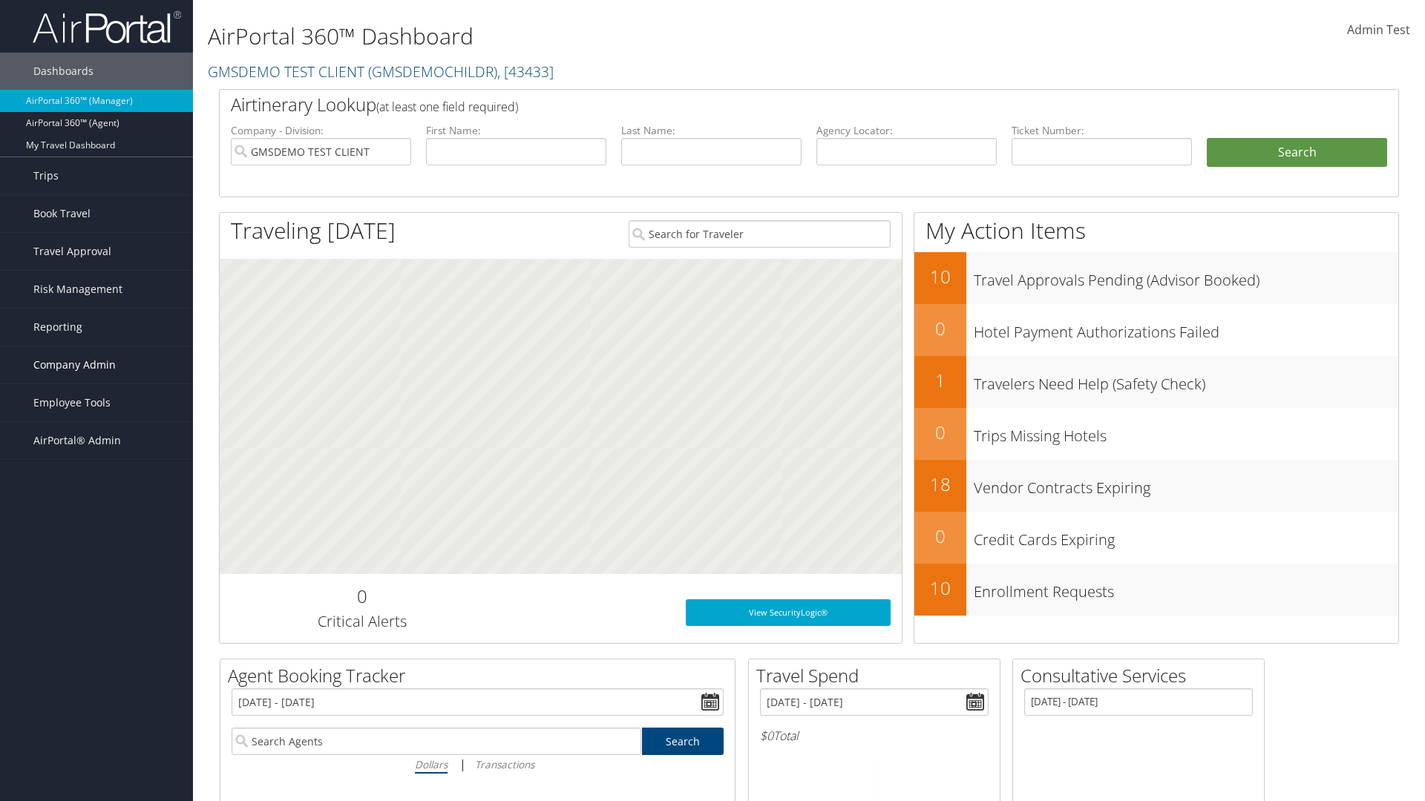  Describe the element at coordinates (1378, 30) in the screenshot. I see `a: Admin Test` at that location.